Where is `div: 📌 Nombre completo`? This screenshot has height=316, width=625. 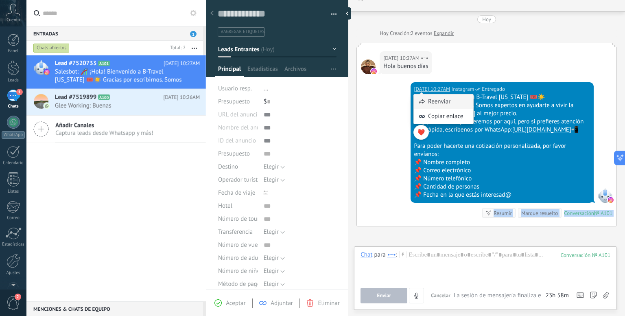 div: 📌 Nombre completo is located at coordinates (502, 162).